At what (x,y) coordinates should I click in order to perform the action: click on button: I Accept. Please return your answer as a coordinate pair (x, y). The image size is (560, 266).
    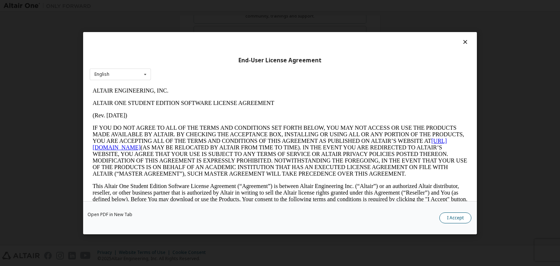
    Looking at the image, I should click on (455, 218).